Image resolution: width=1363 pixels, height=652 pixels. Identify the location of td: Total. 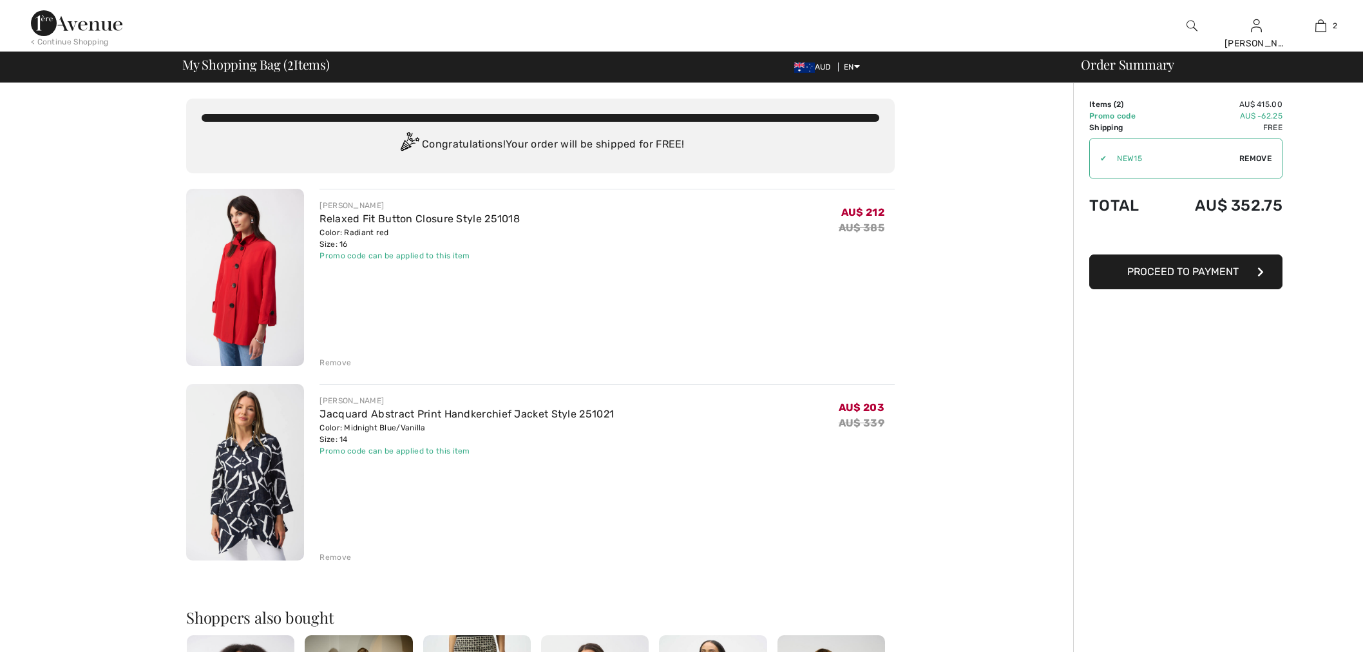
(1124, 206).